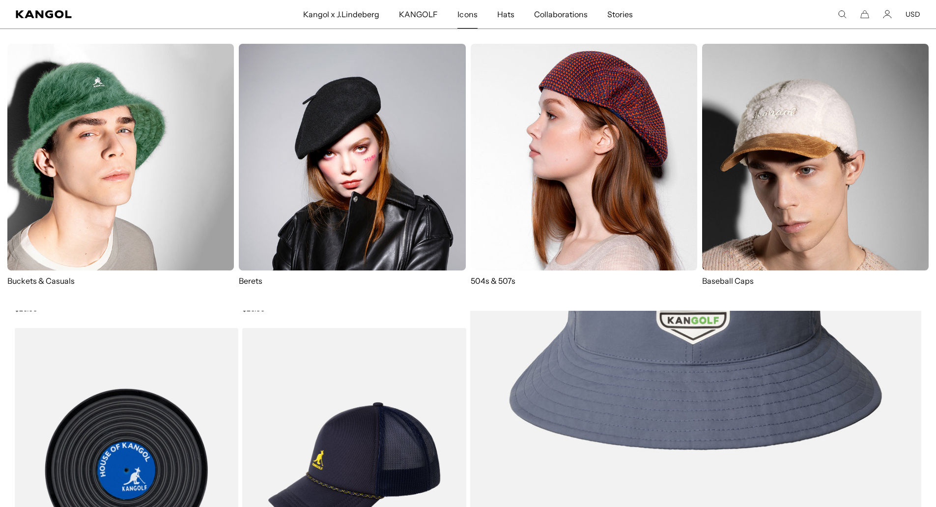 The image size is (936, 507). What do you see at coordinates (120, 165) in the screenshot?
I see `a: Buckets & Casuals` at bounding box center [120, 165].